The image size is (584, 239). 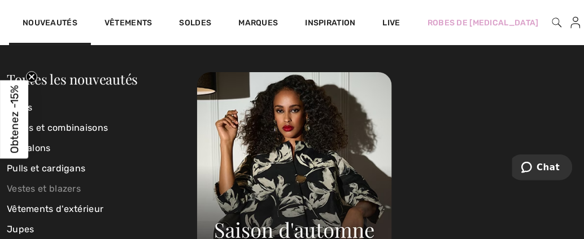 I want to click on a: Toutes les nouveautés, so click(x=72, y=79).